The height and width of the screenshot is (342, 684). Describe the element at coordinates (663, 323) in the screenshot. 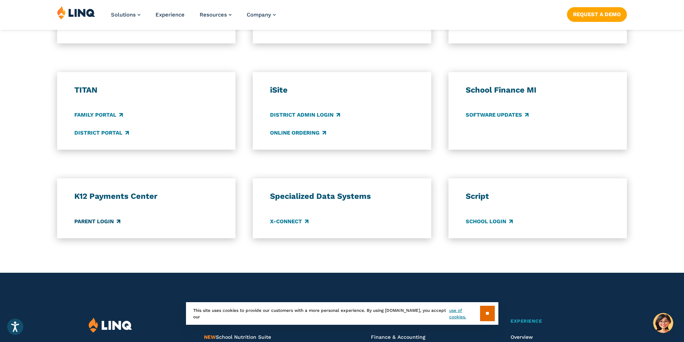

I see `button: Hello, have a question? Let’s chat.` at that location.